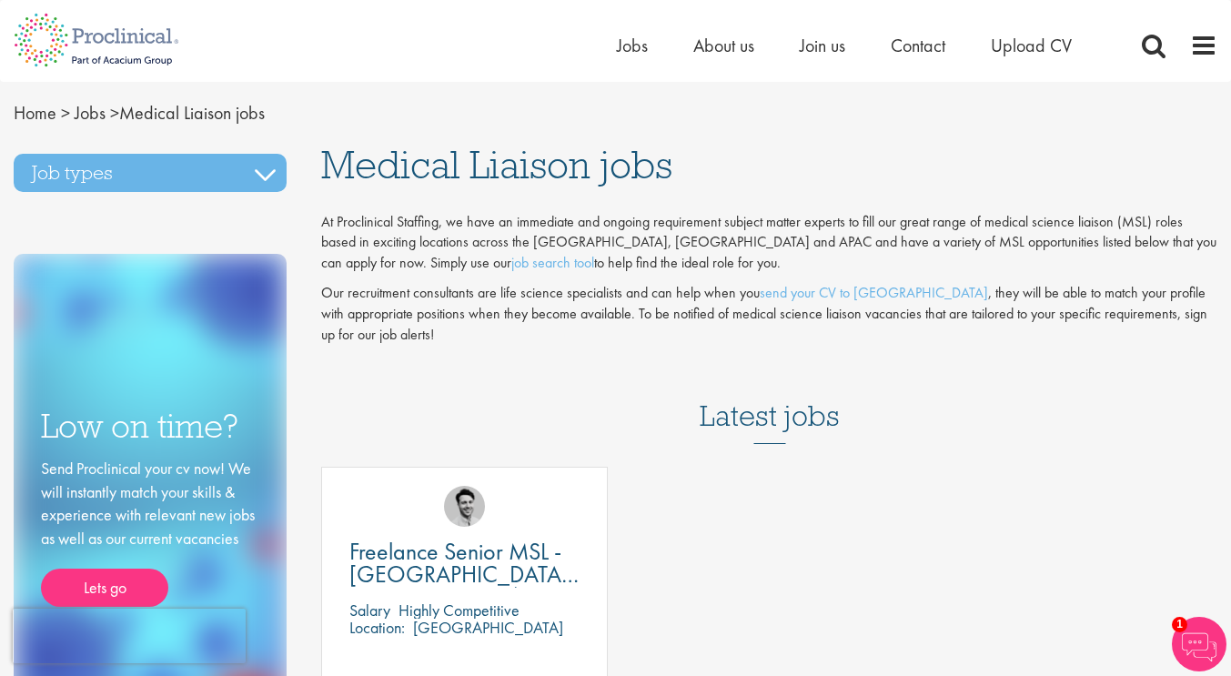 The height and width of the screenshot is (676, 1231). What do you see at coordinates (150, 173) in the screenshot?
I see `h3: Job types` at bounding box center [150, 173].